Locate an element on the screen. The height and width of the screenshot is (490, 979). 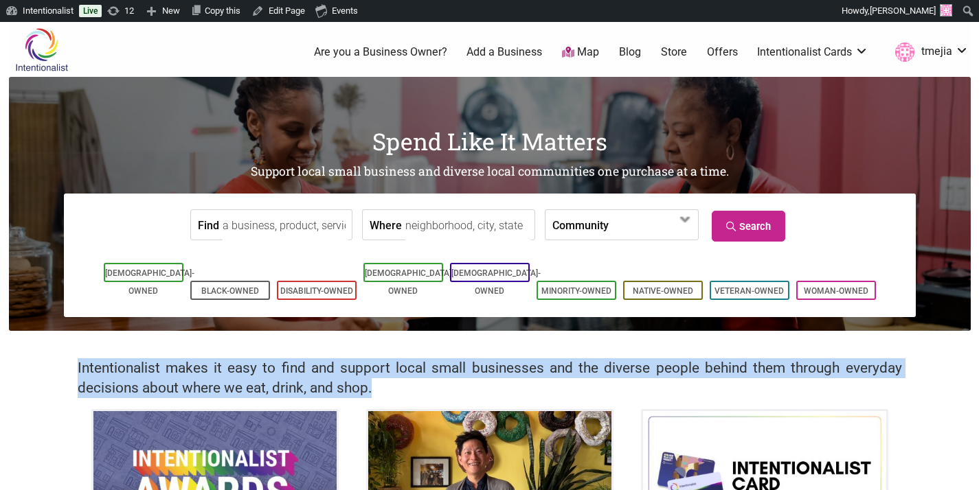
a: Live is located at coordinates (90, 11).